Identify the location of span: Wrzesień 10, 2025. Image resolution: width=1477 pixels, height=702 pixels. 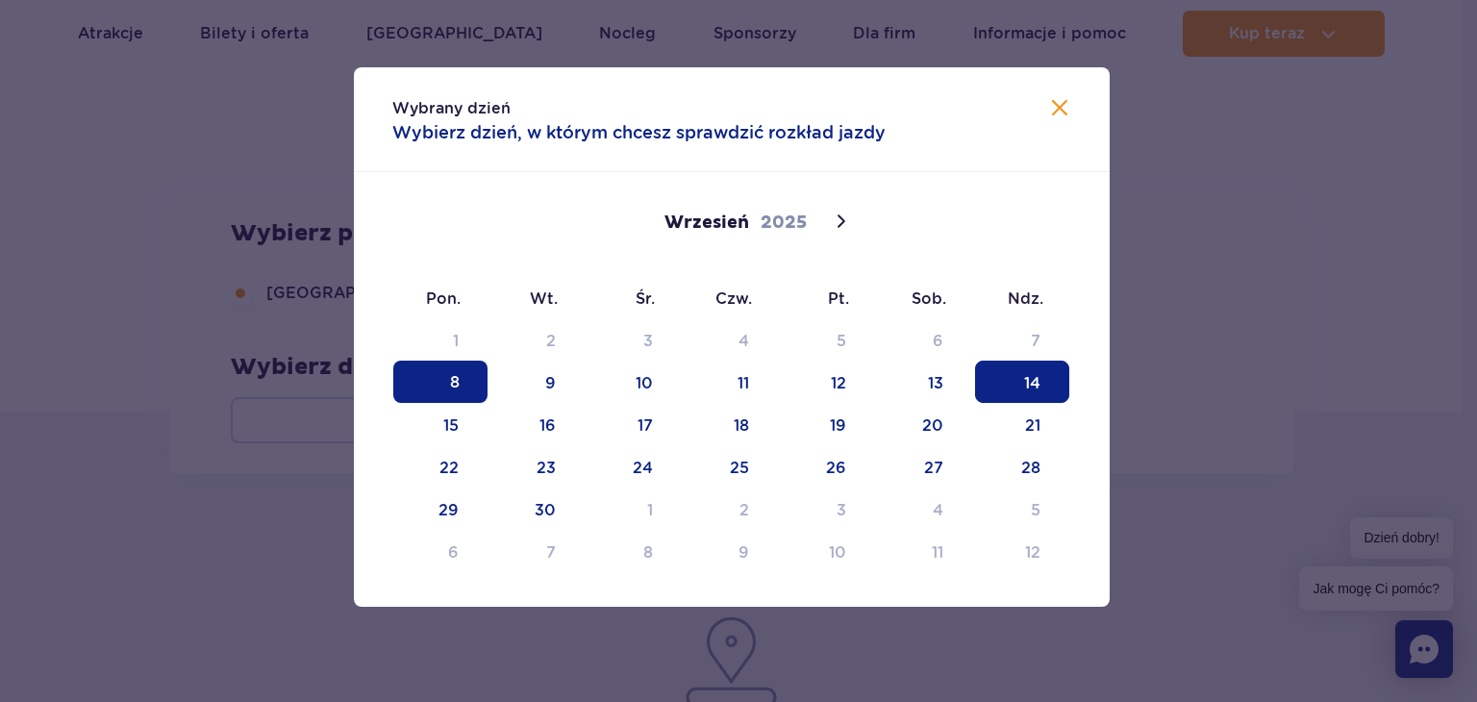
(635, 382).